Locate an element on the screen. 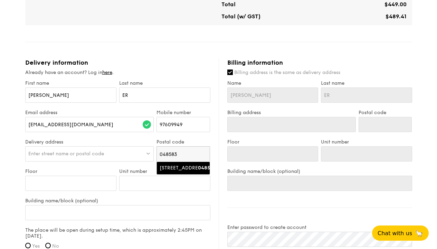 The image size is (437, 249). div: Already have an account? Log in . is located at coordinates (118, 73).